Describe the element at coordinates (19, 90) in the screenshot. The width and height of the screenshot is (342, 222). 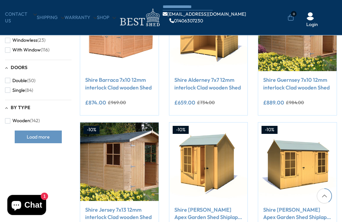
I see `span: Single` at that location.